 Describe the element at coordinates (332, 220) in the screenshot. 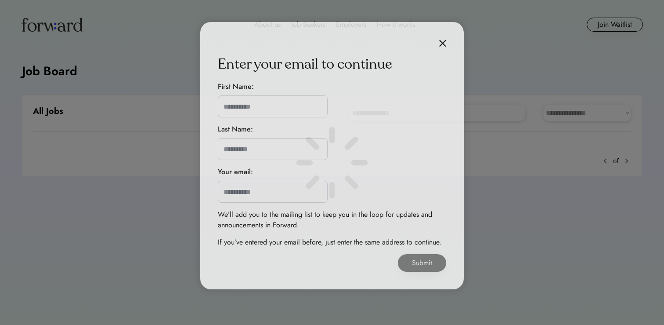

I see `div: We’ll add you to the mailing list to keep you in the loop for updates and announcements in Forward.` at that location.